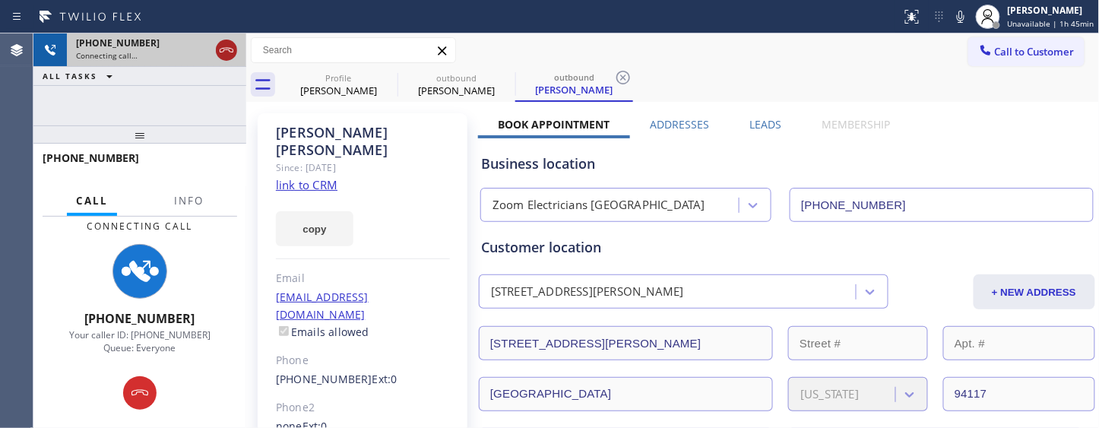  What do you see at coordinates (338, 84) in the screenshot?
I see `div: Pat Hull` at bounding box center [338, 84].